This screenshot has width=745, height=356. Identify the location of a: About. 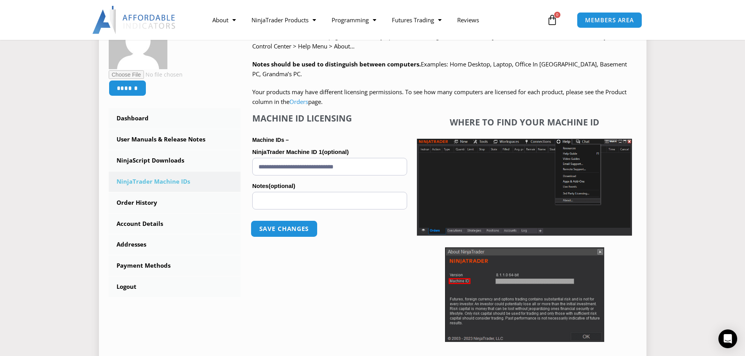
(224, 20).